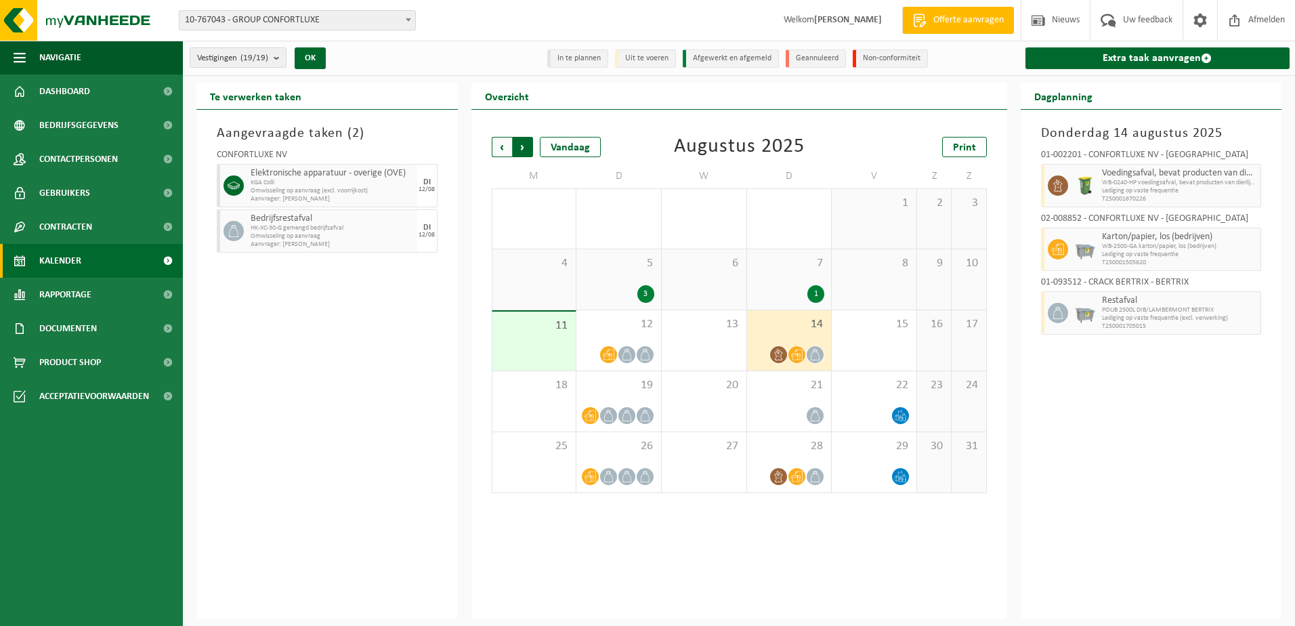 The image size is (1295, 626). What do you see at coordinates (816, 58) in the screenshot?
I see `li: Geannuleerd` at bounding box center [816, 58].